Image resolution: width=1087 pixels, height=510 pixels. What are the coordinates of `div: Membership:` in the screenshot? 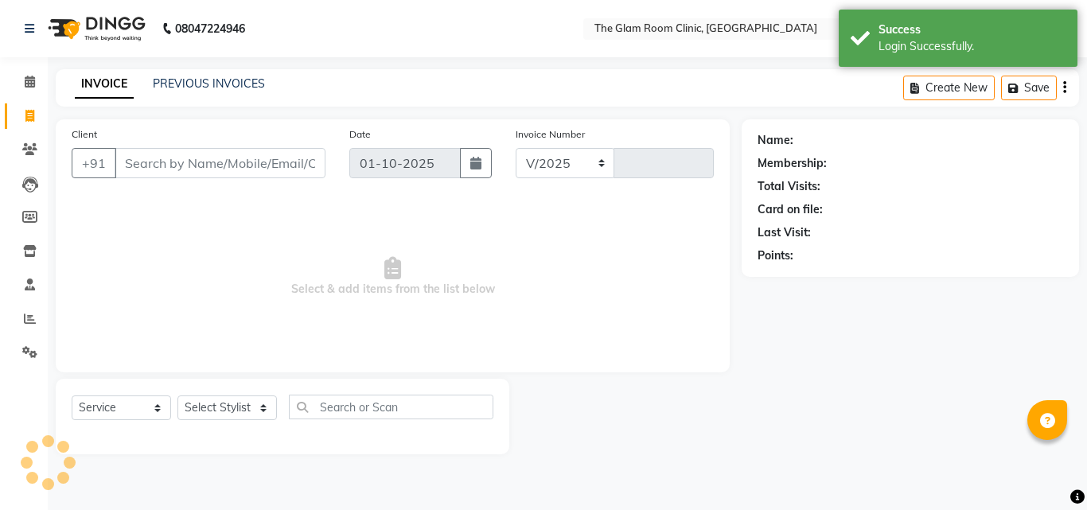 It's located at (792, 163).